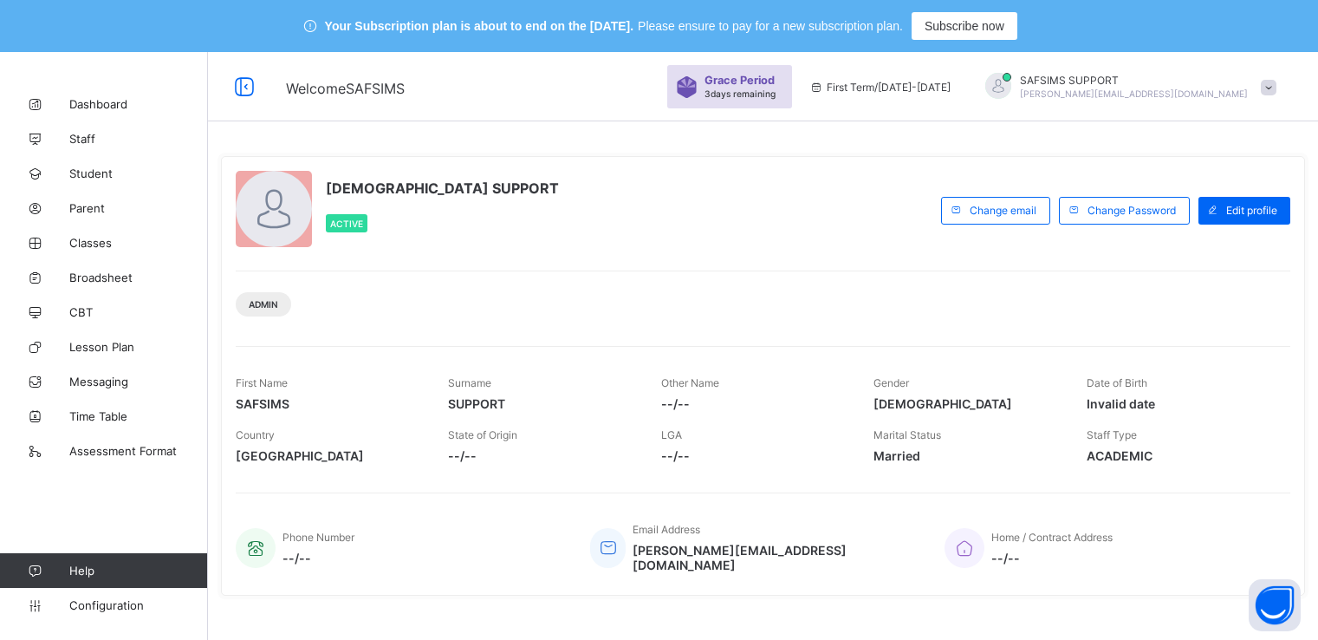  I want to click on span: Invalid date, so click(1180, 403).